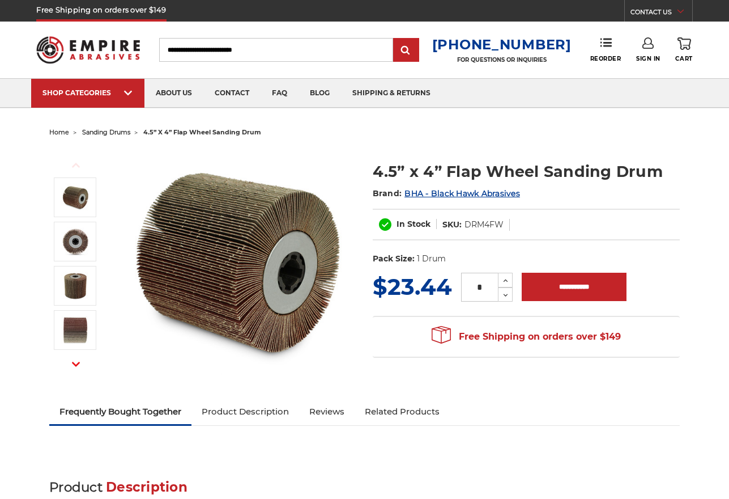 This screenshot has width=729, height=499. Describe the element at coordinates (147, 487) in the screenshot. I see `span: Description` at that location.